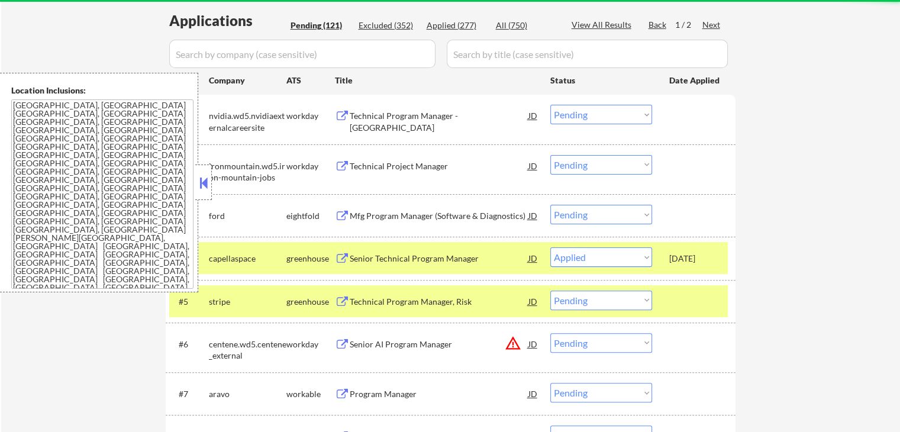 Image resolution: width=900 pixels, height=432 pixels. Describe the element at coordinates (456, 25) in the screenshot. I see `div: Applied (277)` at that location.